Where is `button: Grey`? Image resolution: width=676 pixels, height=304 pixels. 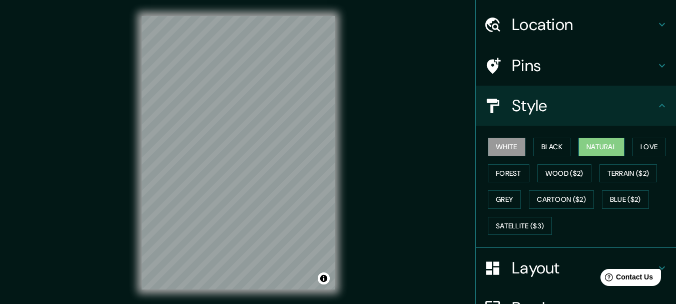
button: Grey is located at coordinates (504, 199).